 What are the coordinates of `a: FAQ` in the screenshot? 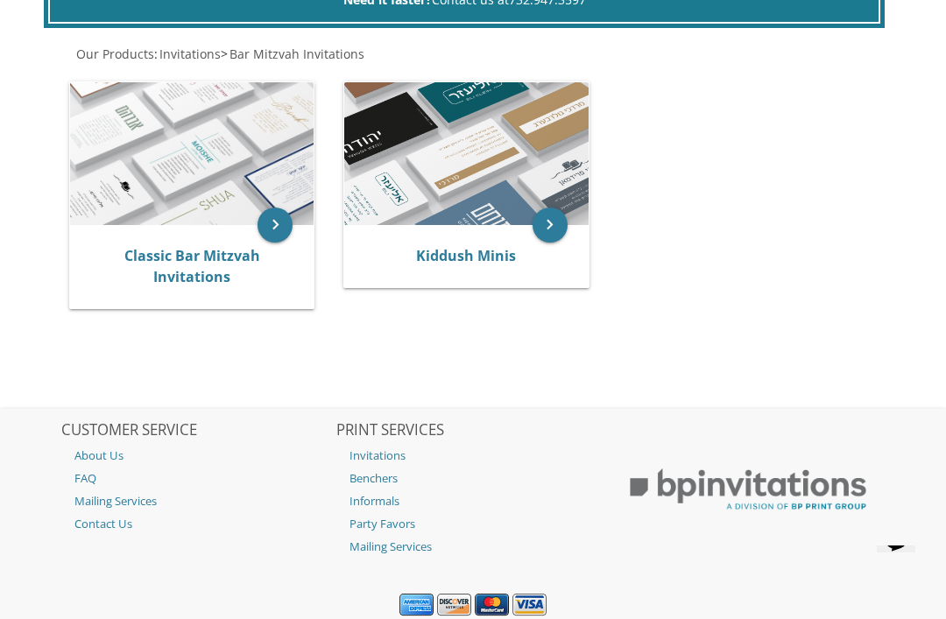 It's located at (197, 478).